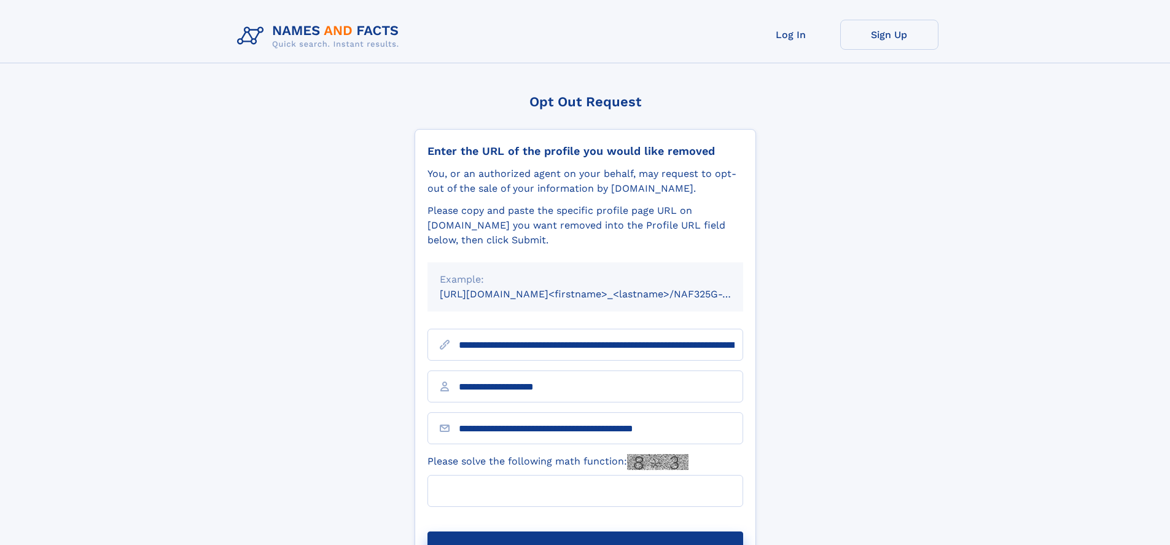  Describe the element at coordinates (791, 34) in the screenshot. I see `a: Log In` at that location.